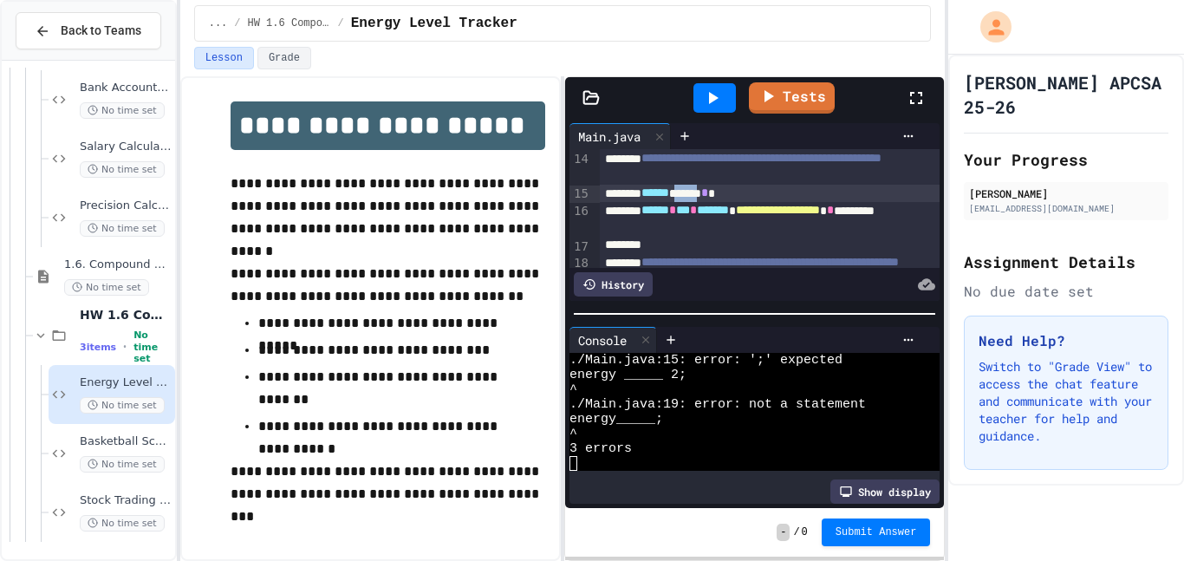 This screenshot has height=561, width=1184. Describe the element at coordinates (98, 347) in the screenshot. I see `span: 3 items` at that location.